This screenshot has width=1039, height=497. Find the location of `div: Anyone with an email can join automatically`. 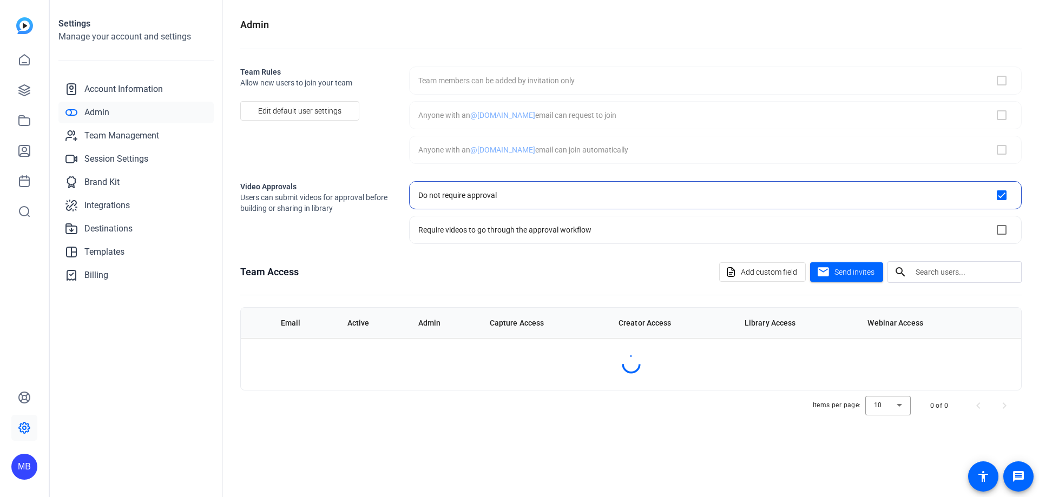

div: Anyone with an email can join automatically is located at coordinates (523, 150).